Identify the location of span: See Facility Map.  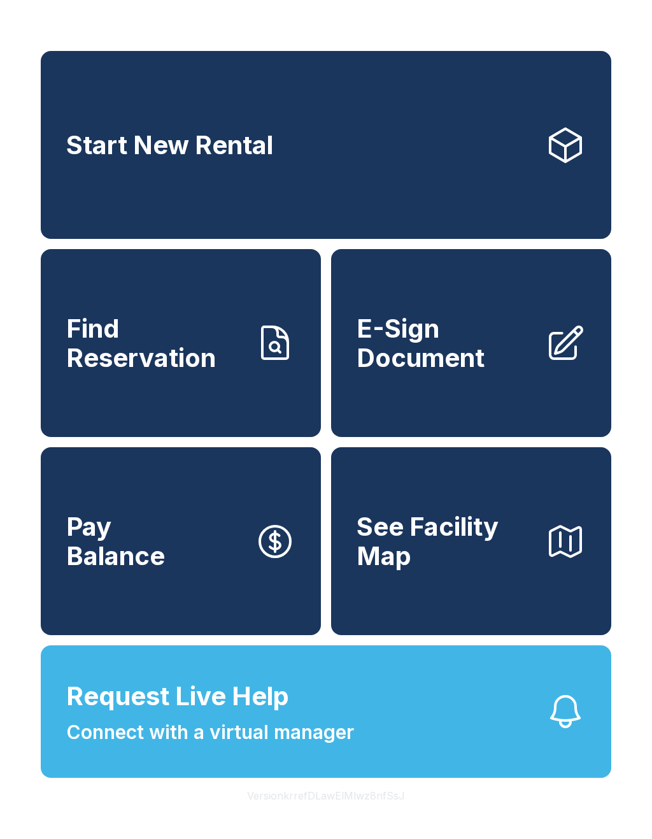
(446, 541).